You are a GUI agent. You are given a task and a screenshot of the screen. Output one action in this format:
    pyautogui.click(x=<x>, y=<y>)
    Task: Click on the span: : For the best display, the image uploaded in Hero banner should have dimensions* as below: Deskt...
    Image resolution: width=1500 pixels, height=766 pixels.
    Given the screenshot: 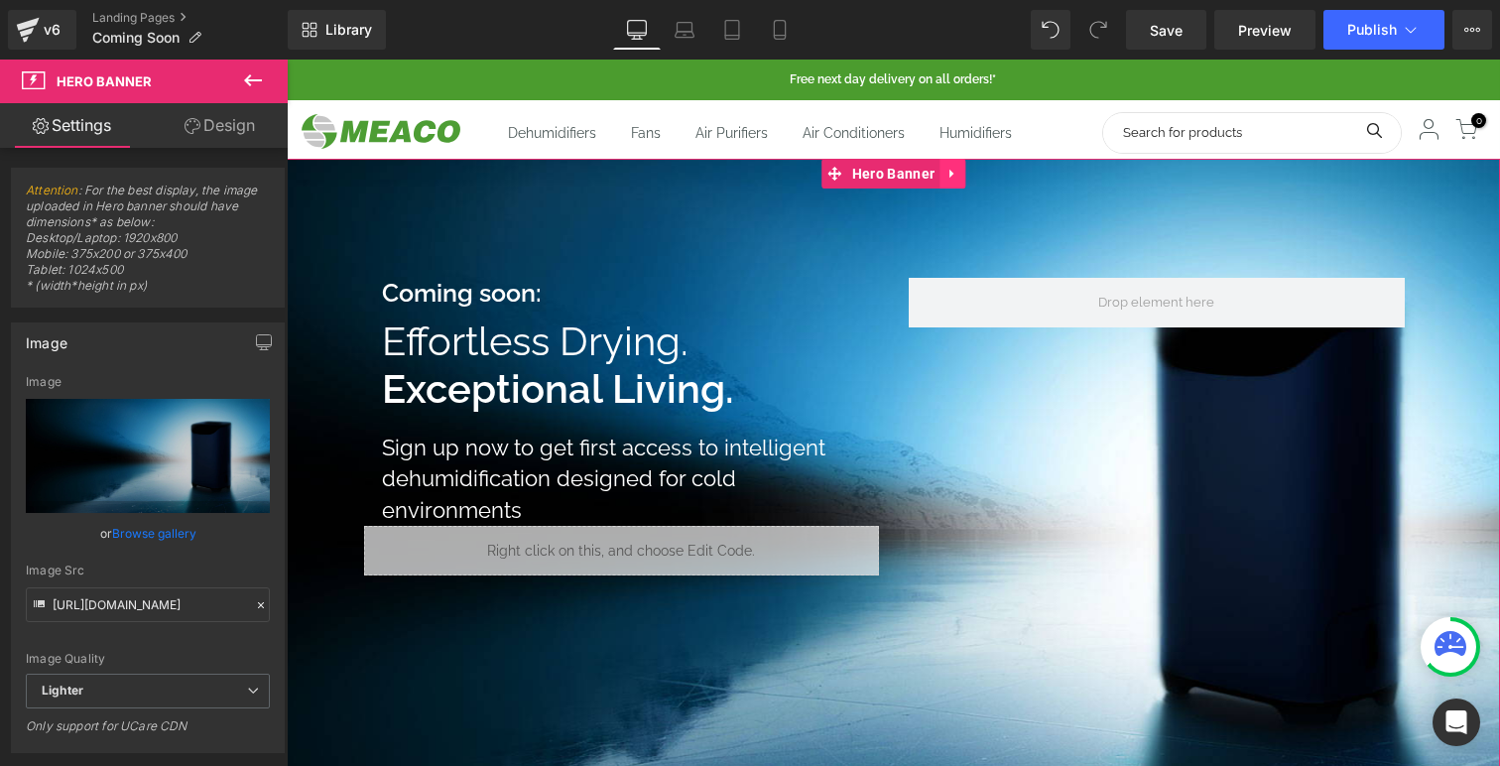 What is the action you would take?
    pyautogui.click(x=148, y=244)
    